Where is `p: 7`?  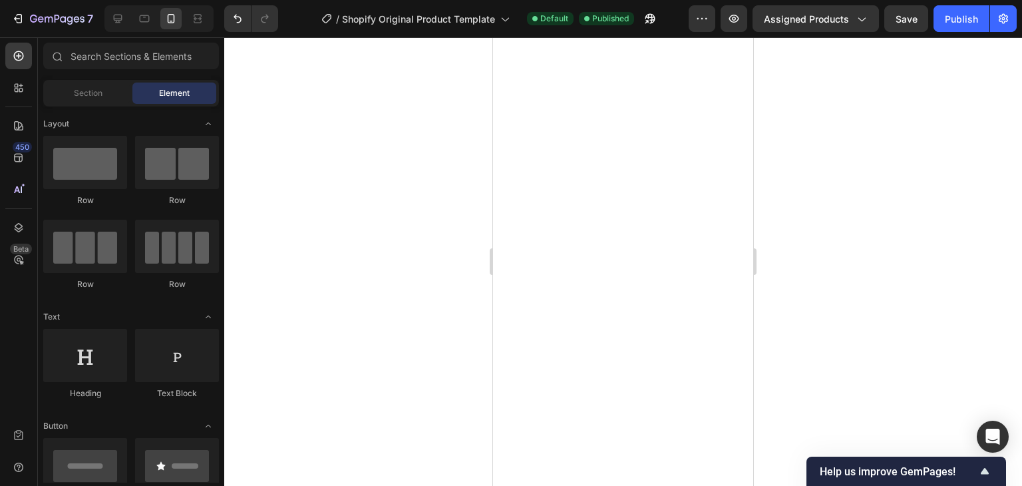 p: 7 is located at coordinates (90, 19).